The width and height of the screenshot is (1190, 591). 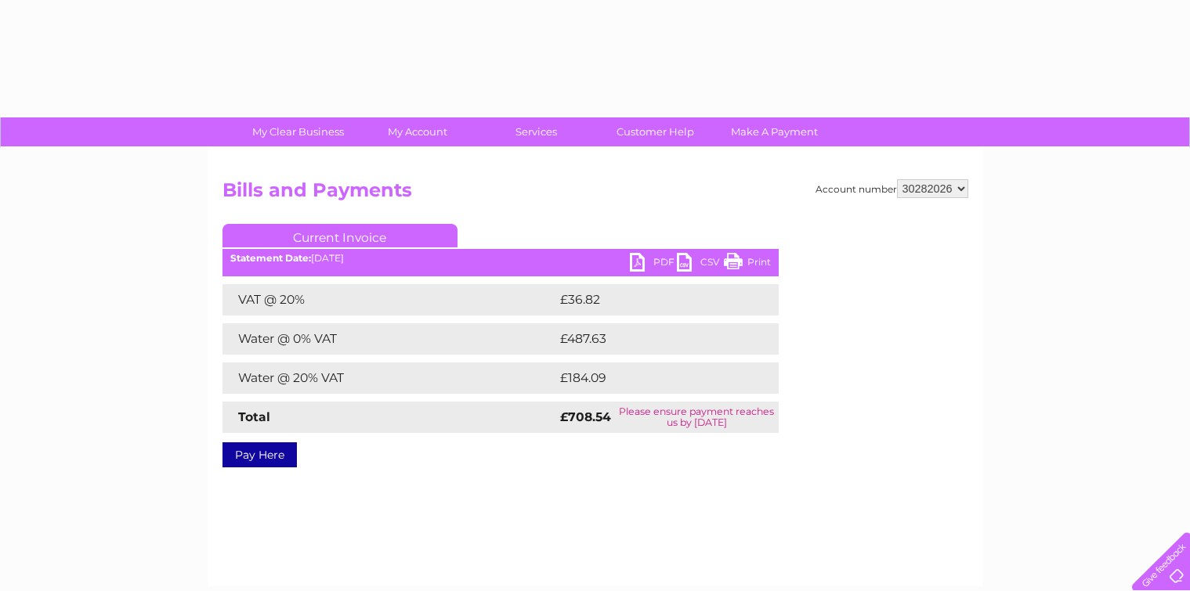 I want to click on td: £184.09, so click(x=653, y=378).